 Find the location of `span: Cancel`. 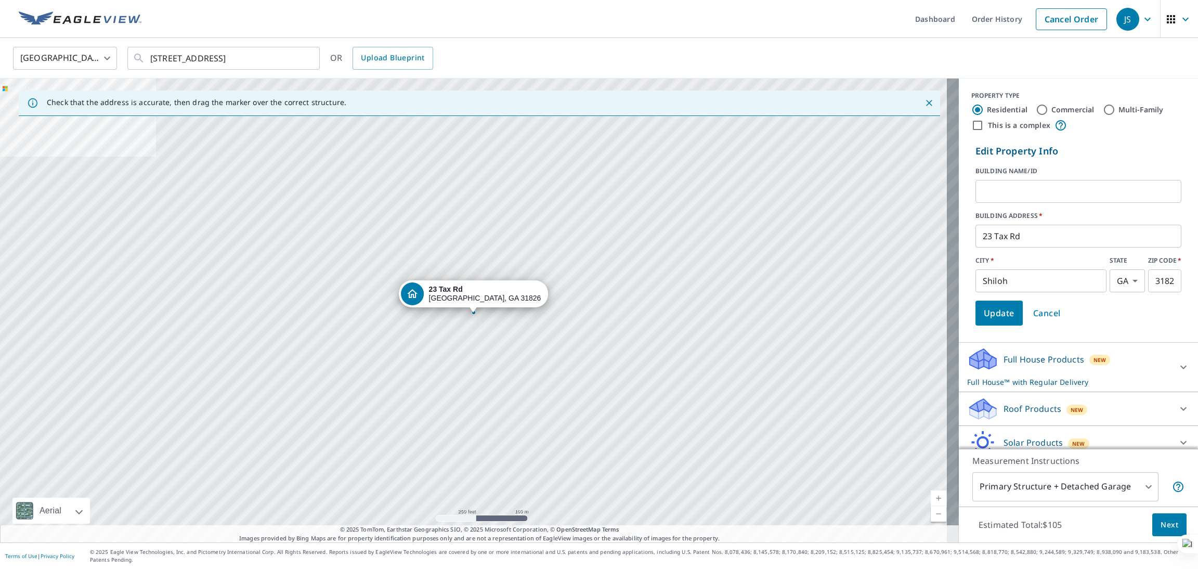

span: Cancel is located at coordinates (1047, 313).